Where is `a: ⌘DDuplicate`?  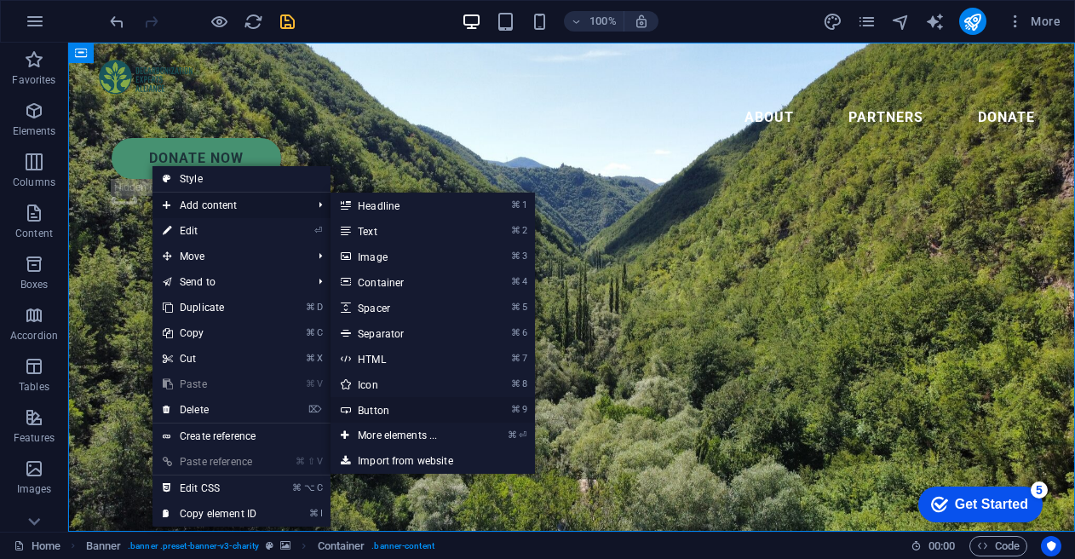
a: ⌘DDuplicate is located at coordinates (209, 307).